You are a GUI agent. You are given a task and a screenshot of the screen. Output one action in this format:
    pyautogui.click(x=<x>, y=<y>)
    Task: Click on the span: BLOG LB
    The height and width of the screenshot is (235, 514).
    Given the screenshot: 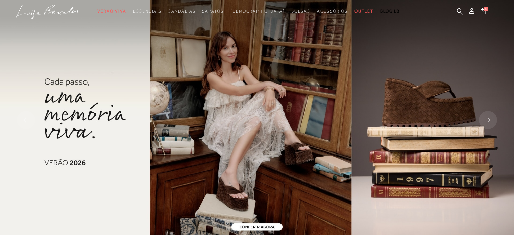 What is the action you would take?
    pyautogui.click(x=390, y=11)
    